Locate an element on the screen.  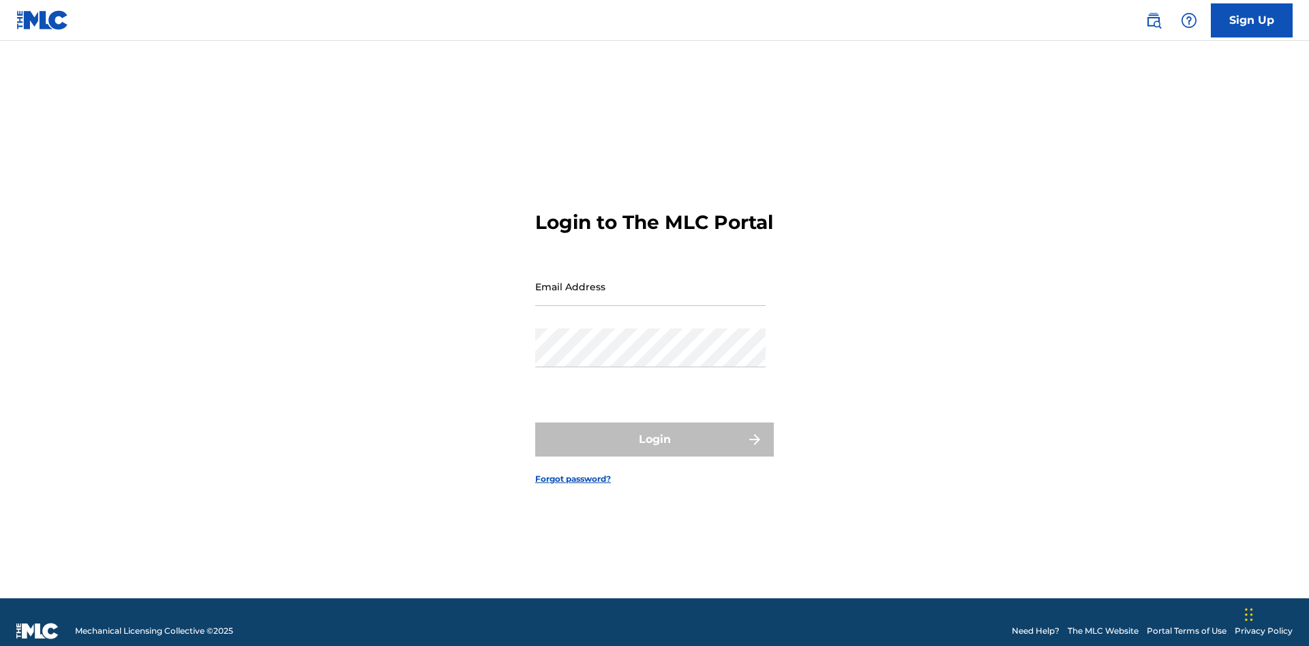
h3: Login to The MLC Portal is located at coordinates (654, 222).